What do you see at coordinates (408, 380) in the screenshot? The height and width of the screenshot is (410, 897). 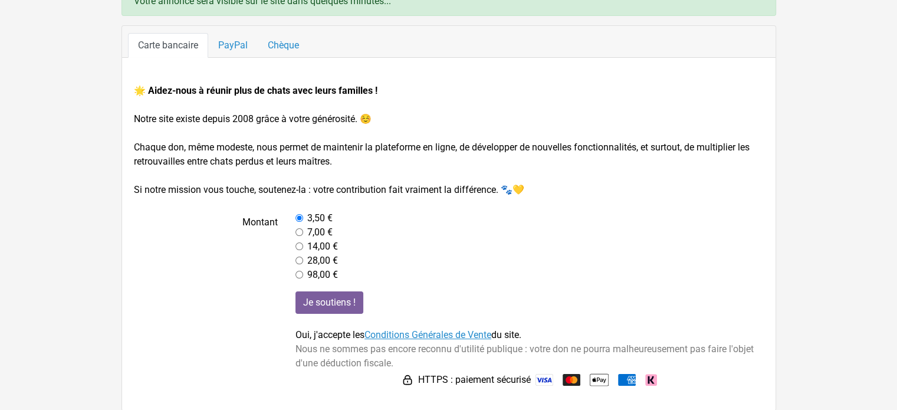 I see `img: HTTPS : paiement sécurisé` at bounding box center [408, 380].